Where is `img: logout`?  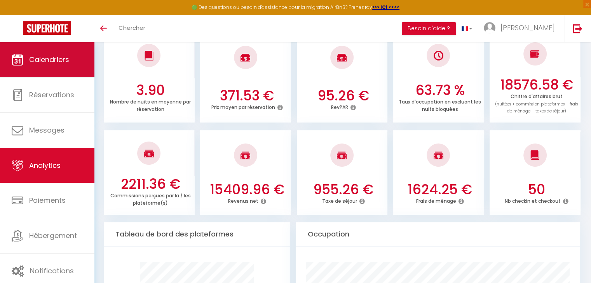
img: logout is located at coordinates (577, 28).